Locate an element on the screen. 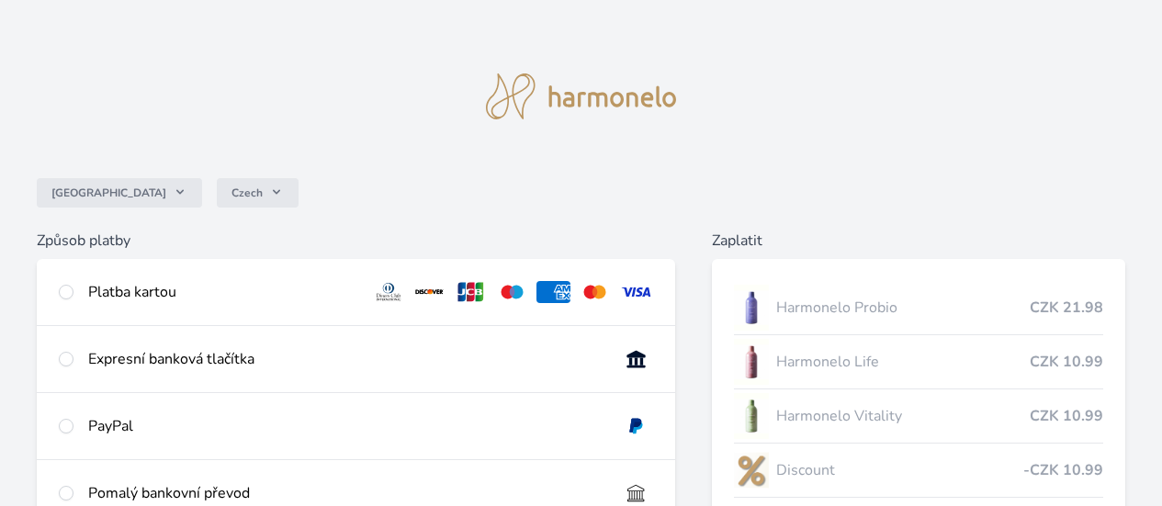  span: Harmonelo Vitality is located at coordinates (903, 416).